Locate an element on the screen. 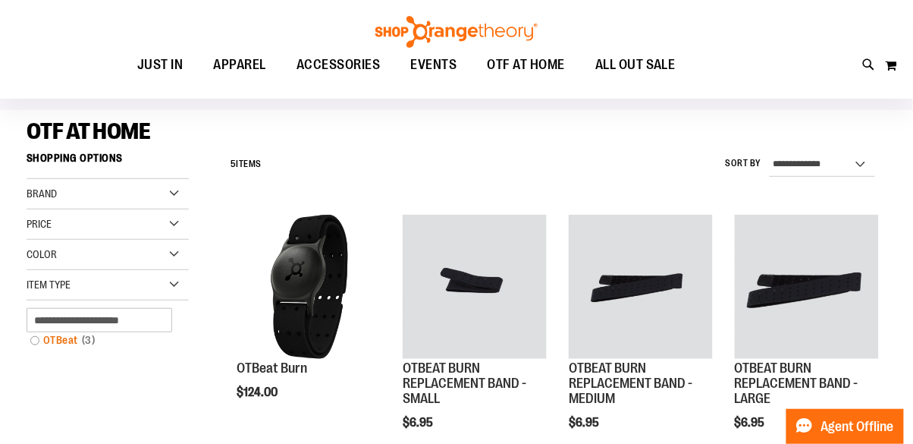 The width and height of the screenshot is (913, 444). img: OTBEAT BURN REPLACEMENT BAND - LARGE is located at coordinates (807, 287).